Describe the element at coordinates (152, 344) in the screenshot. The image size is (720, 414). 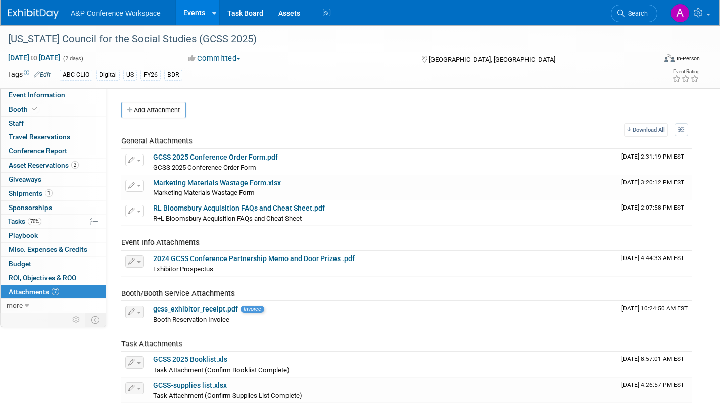
I see `span: Task Attachments` at that location.